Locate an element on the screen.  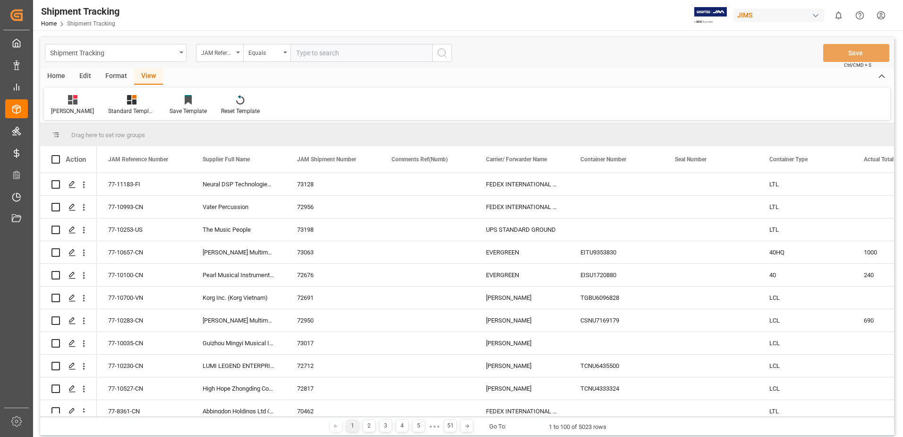
span: Carrier/ Forwarder Name is located at coordinates (516, 159).